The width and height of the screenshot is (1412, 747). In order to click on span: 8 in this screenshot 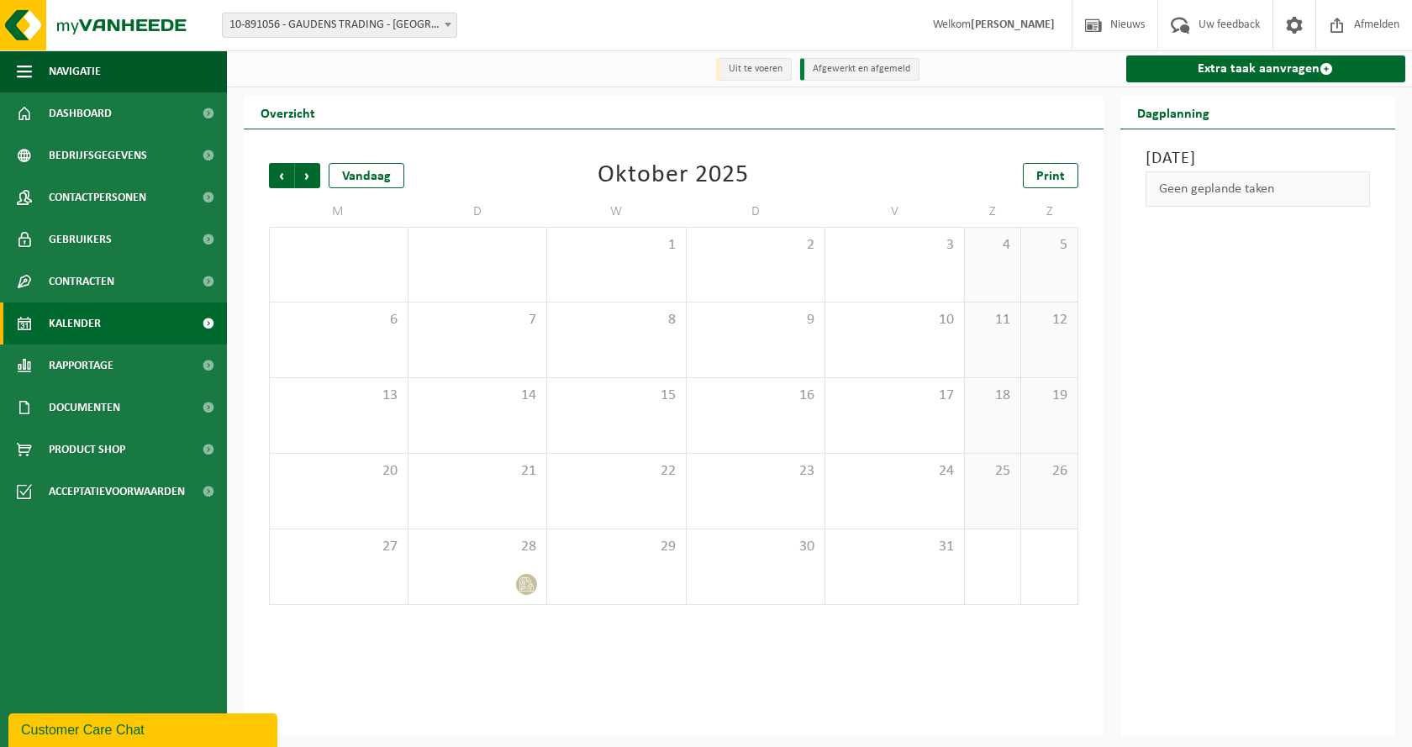, I will do `click(616, 320)`.